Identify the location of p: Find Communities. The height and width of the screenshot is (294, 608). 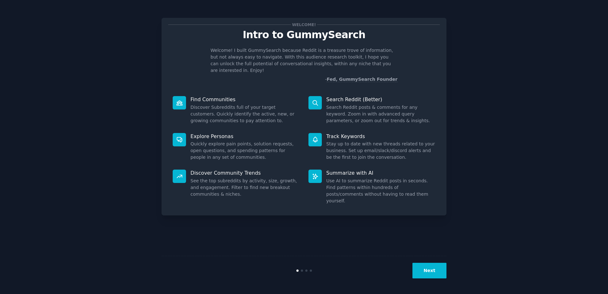
(245, 99).